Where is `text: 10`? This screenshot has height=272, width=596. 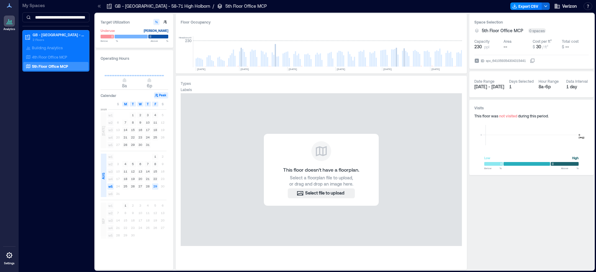 text: 10 is located at coordinates (148, 123).